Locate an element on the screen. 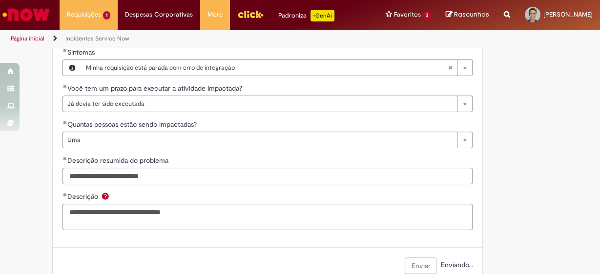 The image size is (600, 274). a: Página inicial is located at coordinates (27, 39).